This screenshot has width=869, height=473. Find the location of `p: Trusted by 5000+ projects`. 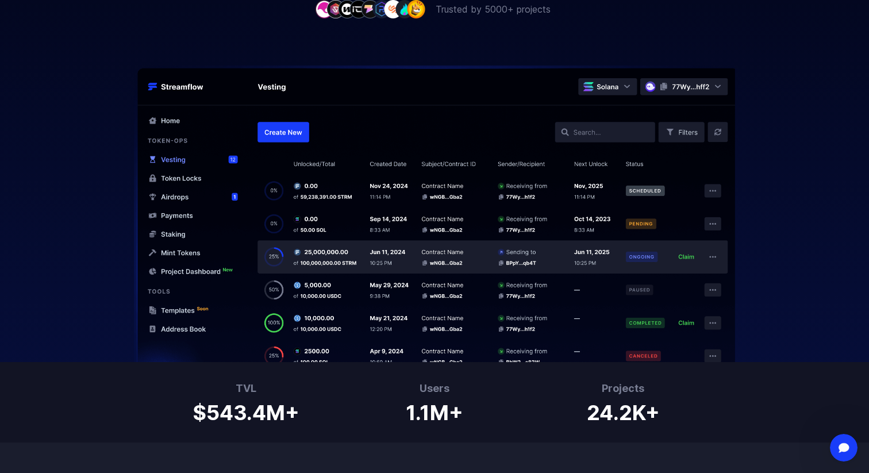

p: Trusted by 5000+ projects is located at coordinates (493, 9).